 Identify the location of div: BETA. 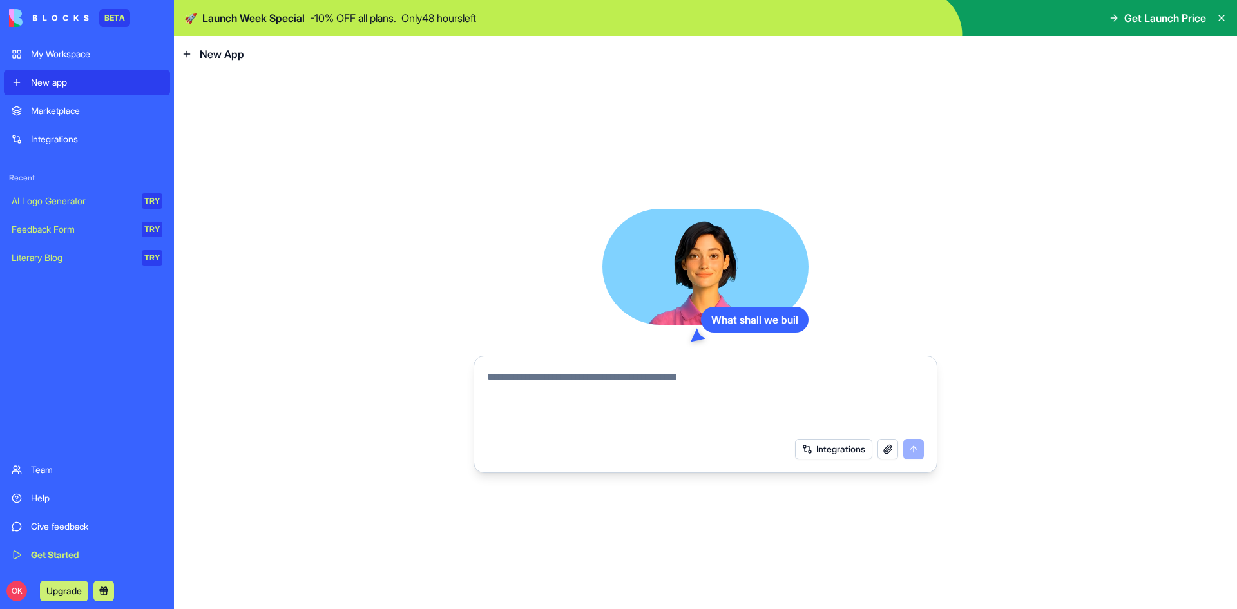
(115, 18).